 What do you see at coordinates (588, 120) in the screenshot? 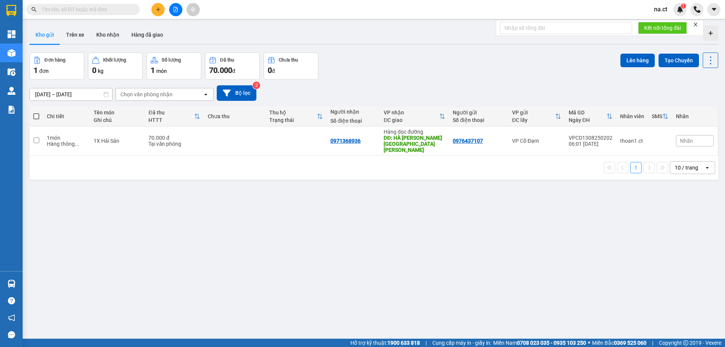
I see `div: Ngày ĐH` at bounding box center [588, 120].